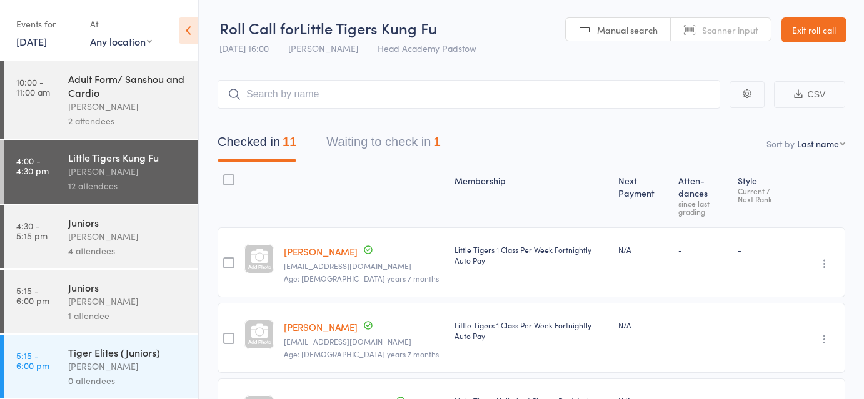  Describe the element at coordinates (817, 144) in the screenshot. I see `div: Last name` at that location.